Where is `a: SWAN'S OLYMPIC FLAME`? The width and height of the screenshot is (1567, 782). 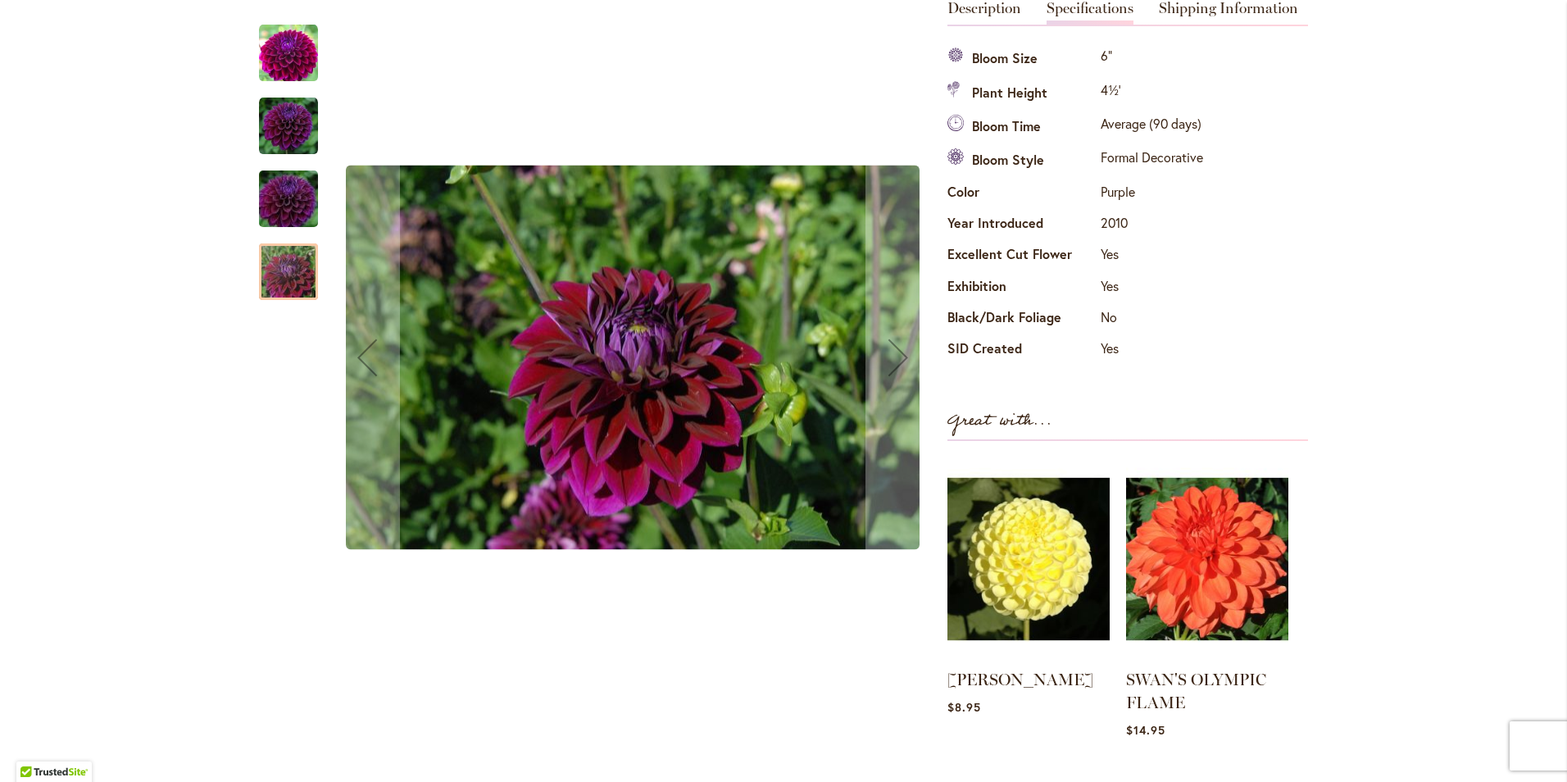
a: SWAN'S OLYMPIC FLAME is located at coordinates (1196, 691).